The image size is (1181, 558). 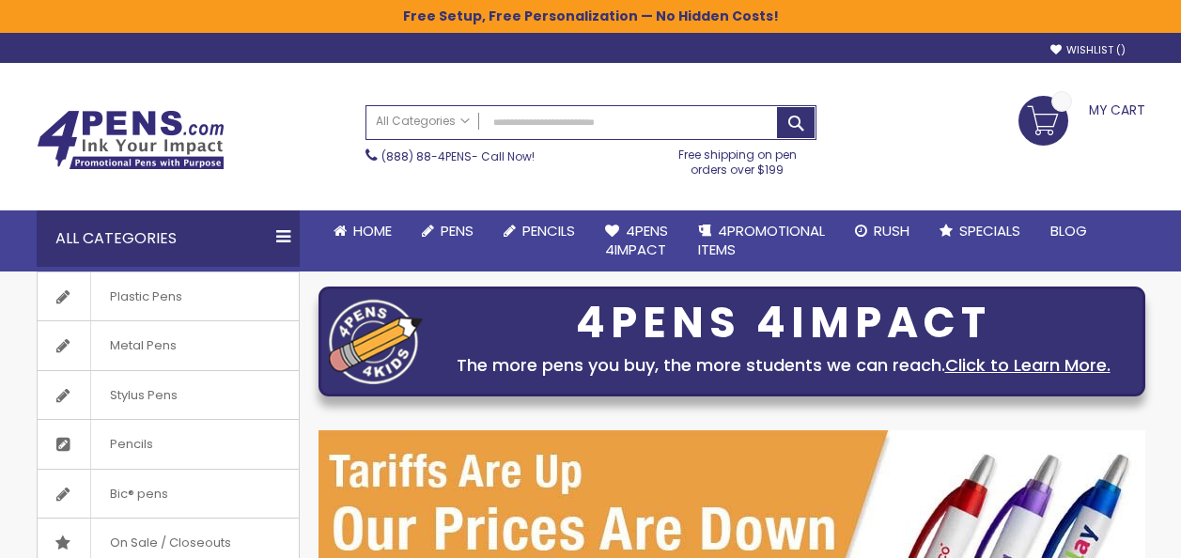 I want to click on img: 4Pens Custom Pens and Promotional Products, so click(x=131, y=140).